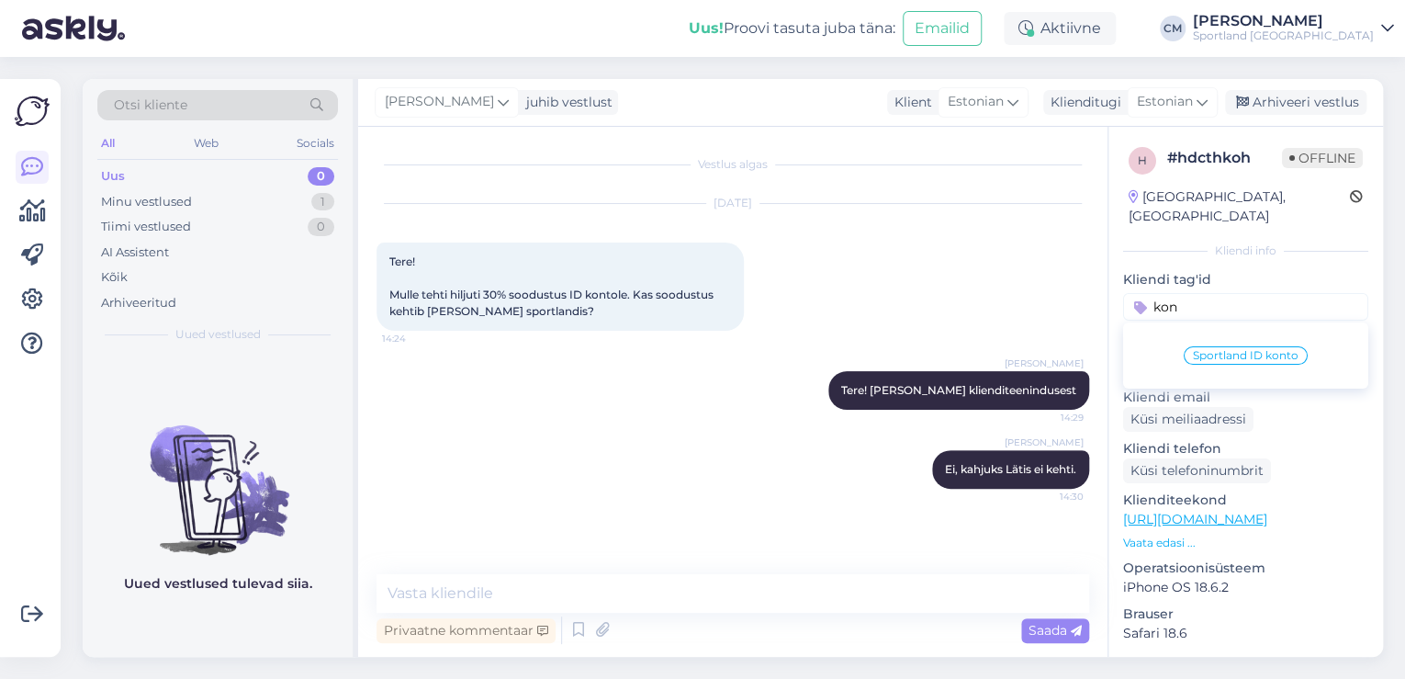 The height and width of the screenshot is (679, 1405). I want to click on div: Klient, so click(909, 102).